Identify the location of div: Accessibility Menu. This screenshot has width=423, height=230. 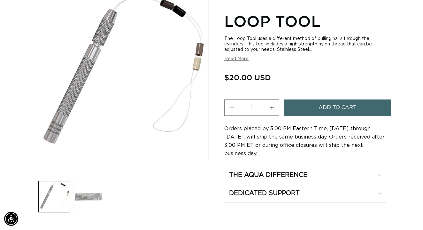
(11, 219).